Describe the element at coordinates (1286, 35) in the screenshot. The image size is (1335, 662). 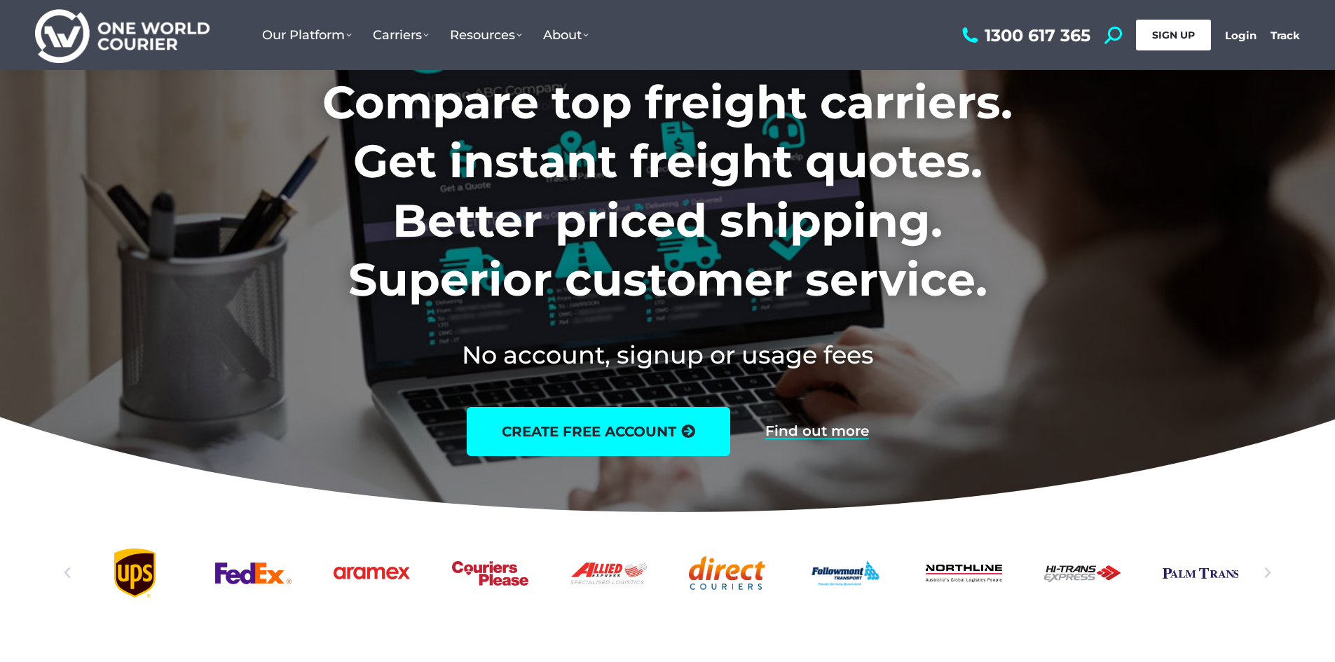
I see `a: Track` at that location.